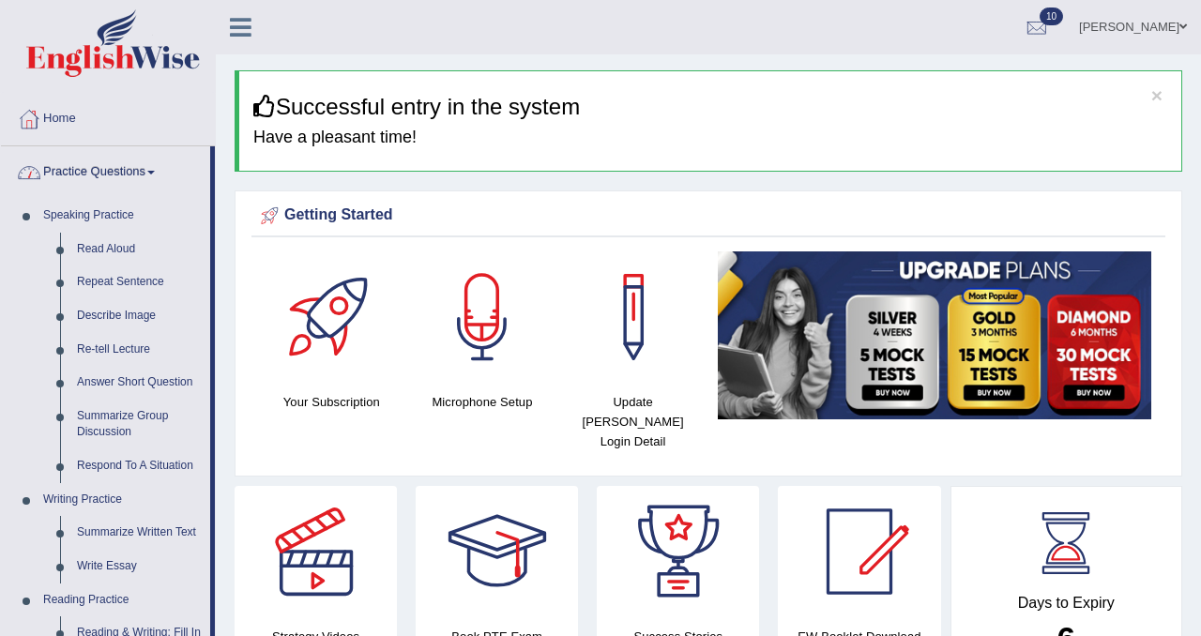 This screenshot has height=636, width=1201. What do you see at coordinates (331, 402) in the screenshot?
I see `h4: Your Subscription` at bounding box center [331, 402].